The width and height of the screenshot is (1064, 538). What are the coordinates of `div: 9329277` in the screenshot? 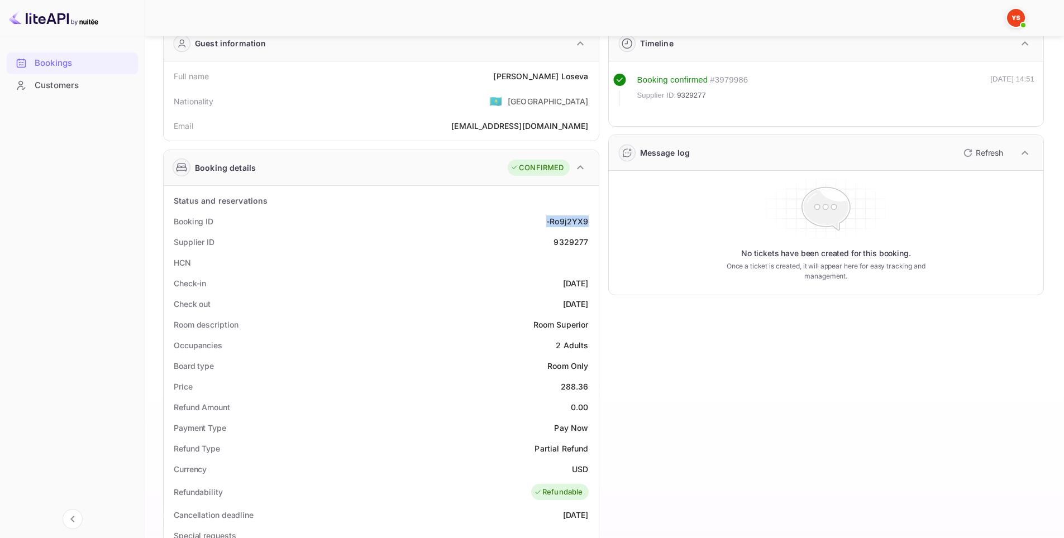 It's located at (571, 242).